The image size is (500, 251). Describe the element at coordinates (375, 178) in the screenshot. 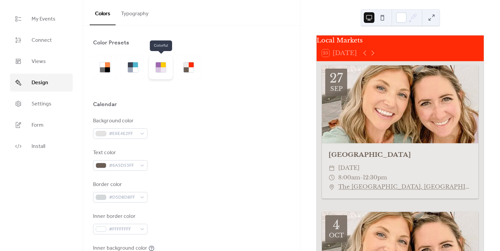

I see `span: 12:30pm` at that location.